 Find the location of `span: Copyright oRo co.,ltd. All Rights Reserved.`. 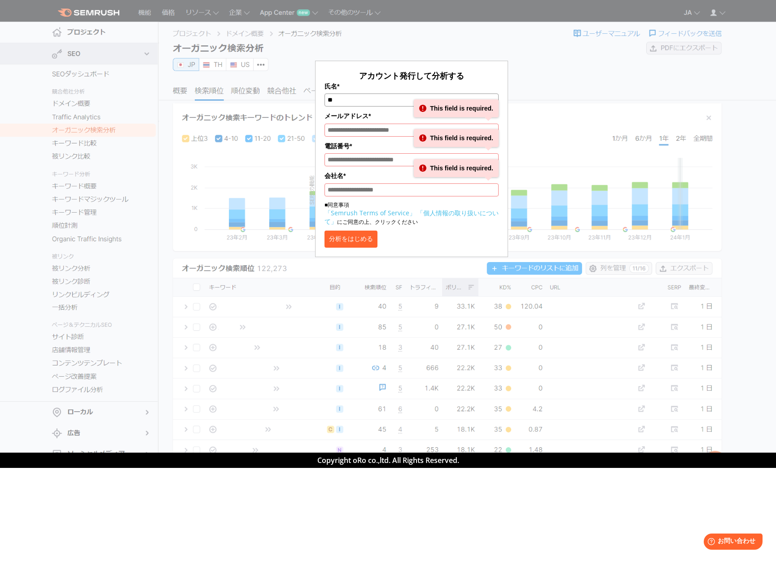

span: Copyright oRo co.,ltd. All Rights Reserved. is located at coordinates (388, 460).